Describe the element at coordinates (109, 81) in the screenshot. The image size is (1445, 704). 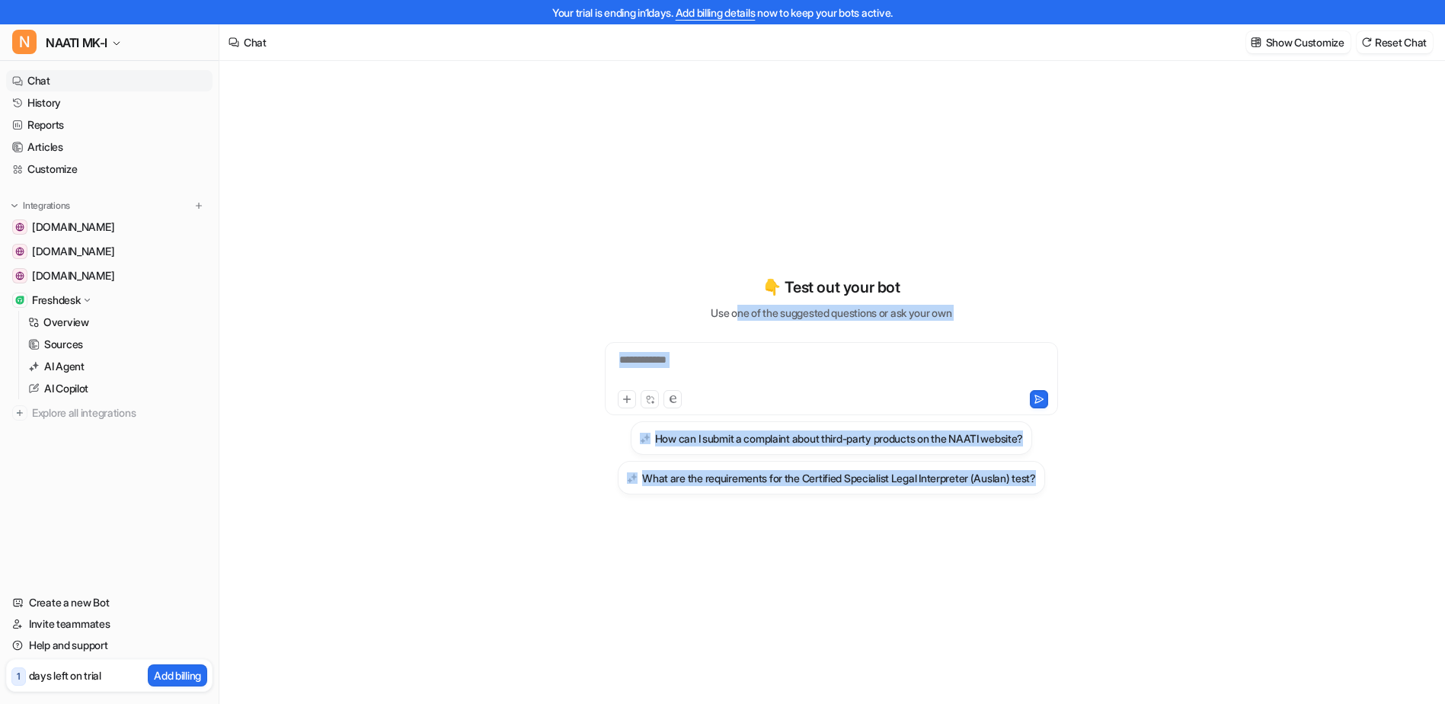
I see `a: Chat` at that location.